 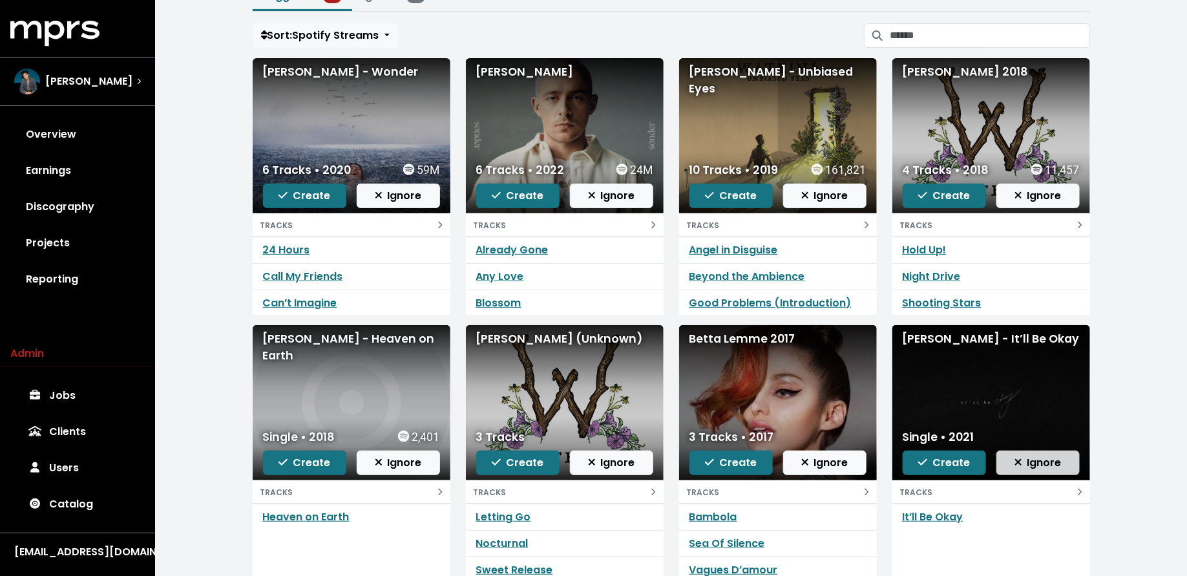 What do you see at coordinates (78, 134) in the screenshot?
I see `a: Overview` at bounding box center [78, 134].